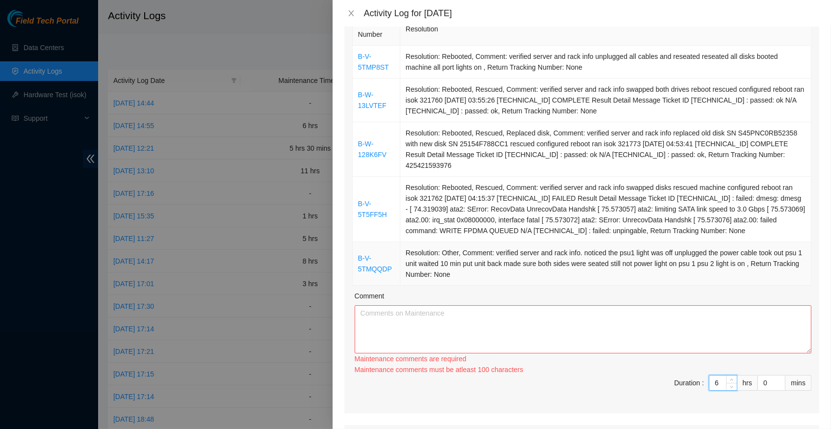  What do you see at coordinates (351, 13) in the screenshot?
I see `button: Close` at bounding box center [351, 13].